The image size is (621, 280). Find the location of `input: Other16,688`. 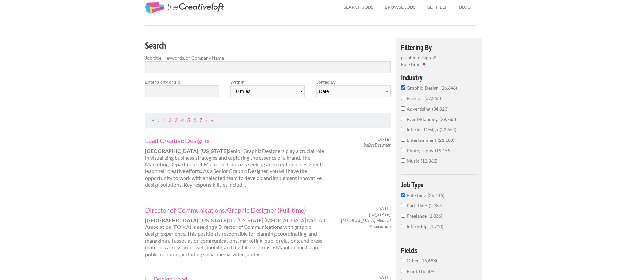

input: Other16,688 is located at coordinates (403, 260).